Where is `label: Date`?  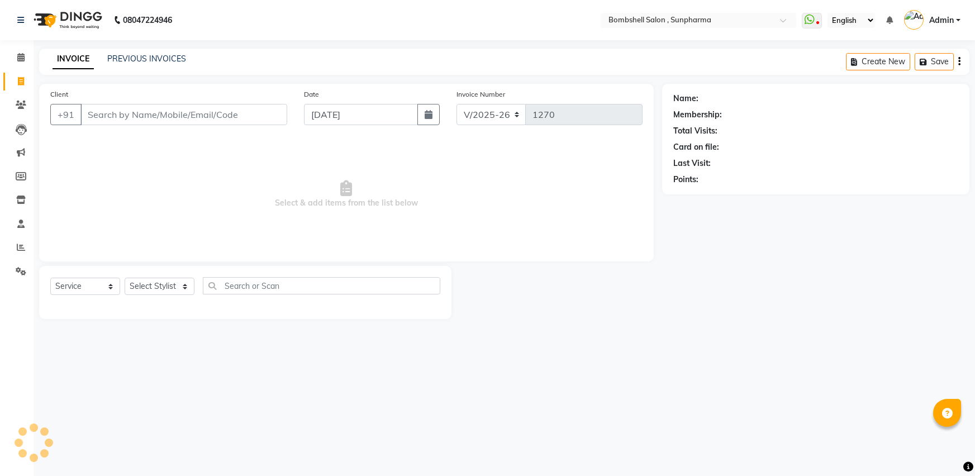
label: Date is located at coordinates (311, 94).